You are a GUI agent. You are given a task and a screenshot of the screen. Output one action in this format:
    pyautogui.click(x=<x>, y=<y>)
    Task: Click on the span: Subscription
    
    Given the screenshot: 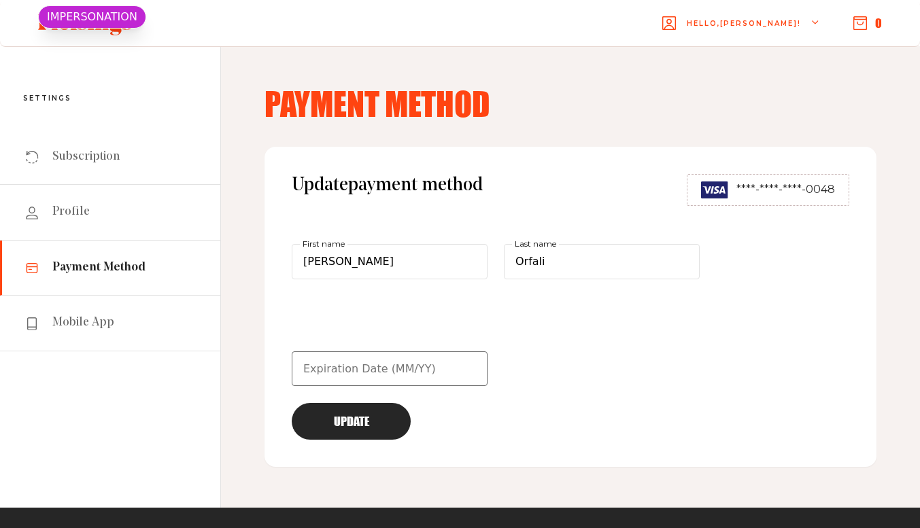 What is the action you would take?
    pyautogui.click(x=86, y=157)
    